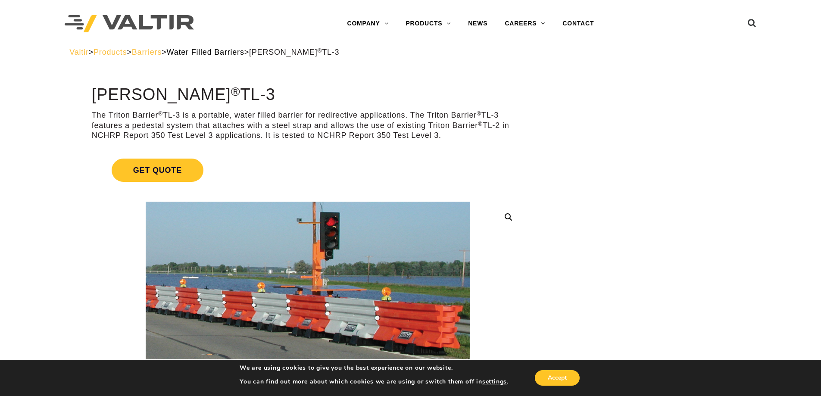 The height and width of the screenshot is (396, 821). I want to click on span: Get Quote, so click(157, 170).